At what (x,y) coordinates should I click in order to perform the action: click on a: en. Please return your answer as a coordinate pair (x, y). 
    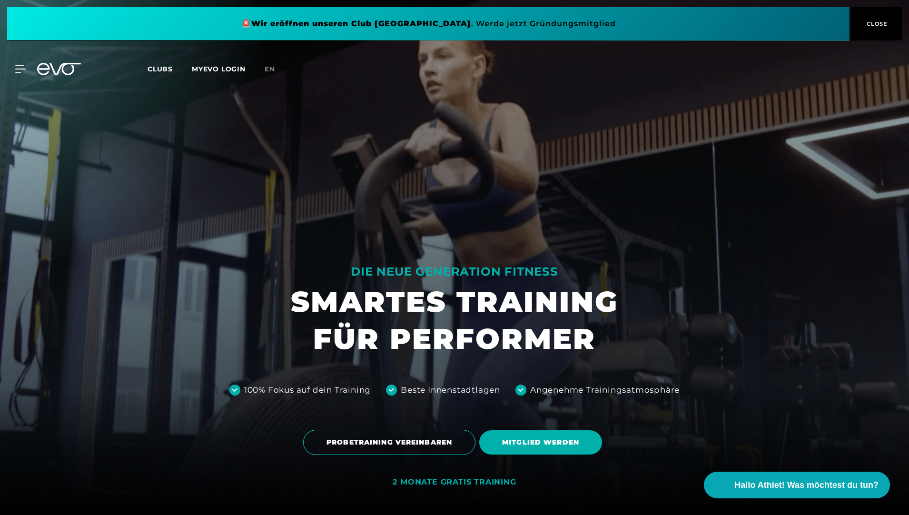
    Looking at the image, I should click on (276, 69).